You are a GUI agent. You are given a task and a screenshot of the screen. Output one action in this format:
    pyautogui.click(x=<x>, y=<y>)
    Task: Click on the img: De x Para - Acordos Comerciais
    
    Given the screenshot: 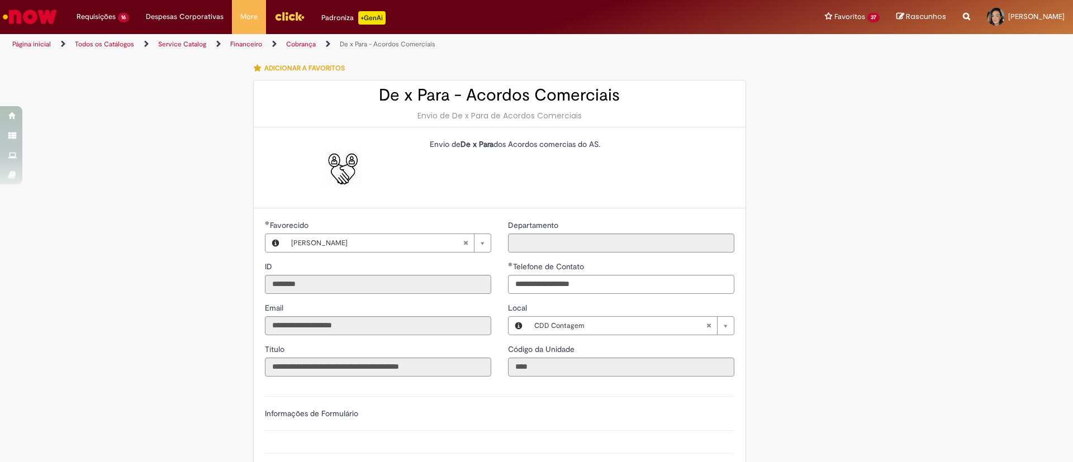 What is the action you would take?
    pyautogui.click(x=343, y=168)
    